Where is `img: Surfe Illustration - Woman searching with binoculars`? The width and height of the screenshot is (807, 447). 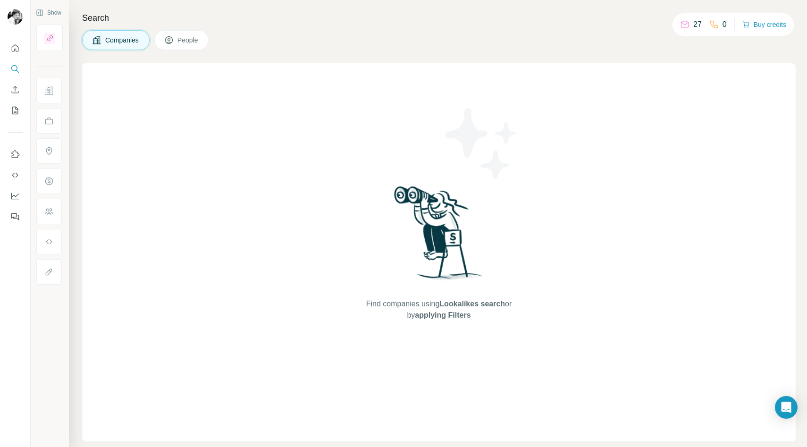 img: Surfe Illustration - Woman searching with binoculars is located at coordinates (439, 236).